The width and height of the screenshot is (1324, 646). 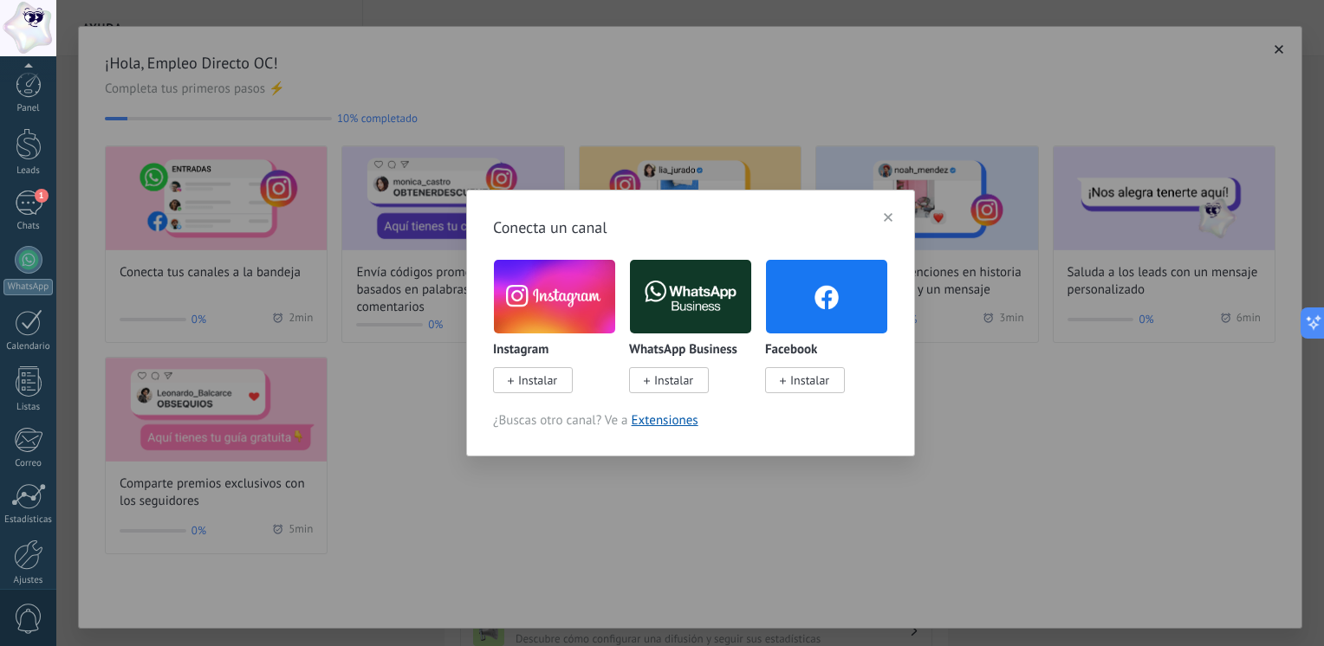 I want to click on p: Facebook, so click(x=791, y=350).